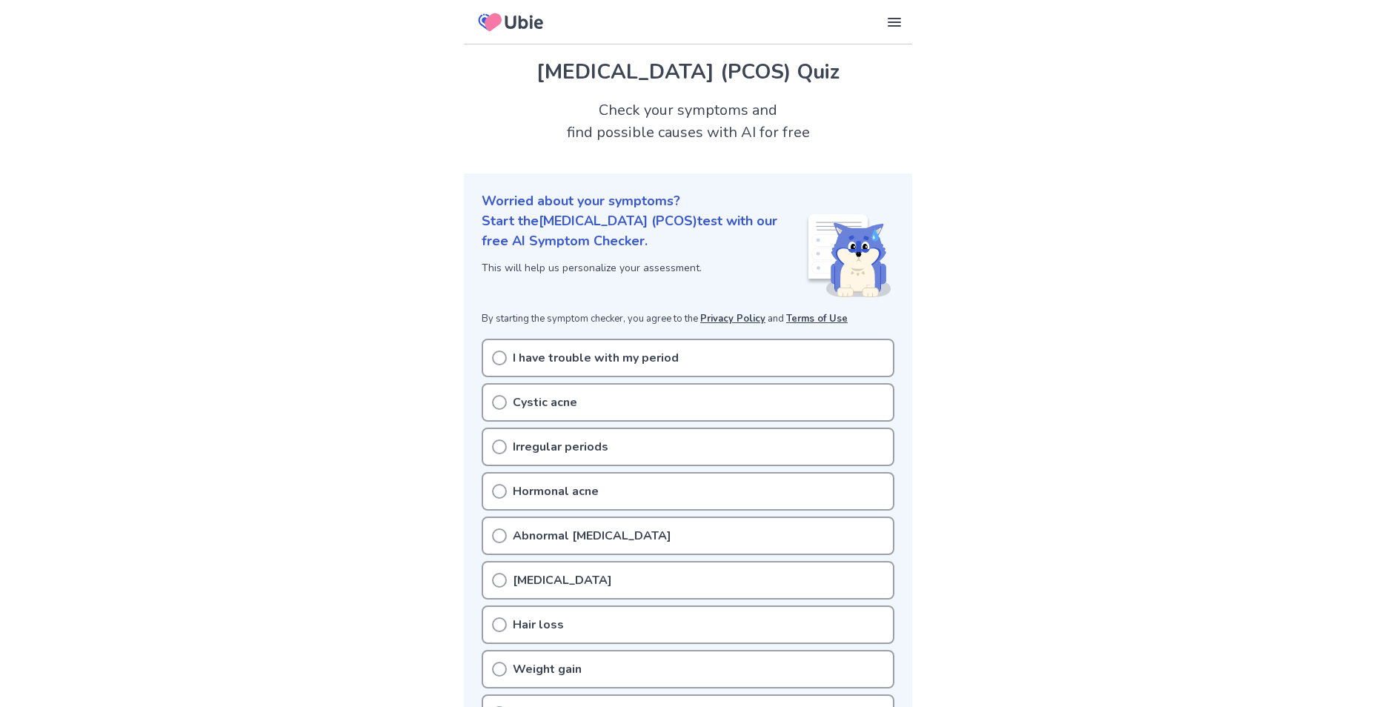 Image resolution: width=1376 pixels, height=707 pixels. Describe the element at coordinates (733, 319) in the screenshot. I see `a: Privacy Policy` at that location.